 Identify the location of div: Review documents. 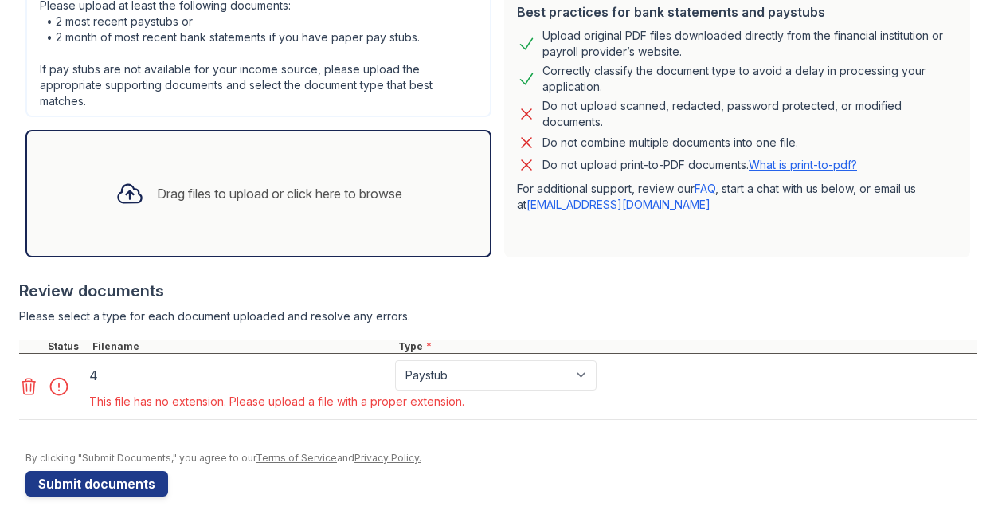
(498, 291).